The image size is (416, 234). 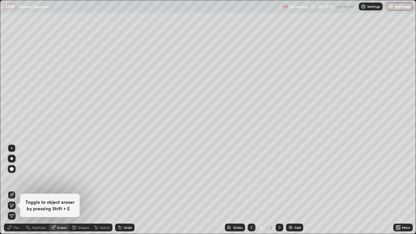 What do you see at coordinates (238, 228) in the screenshot?
I see `div: Slides` at bounding box center [238, 228].